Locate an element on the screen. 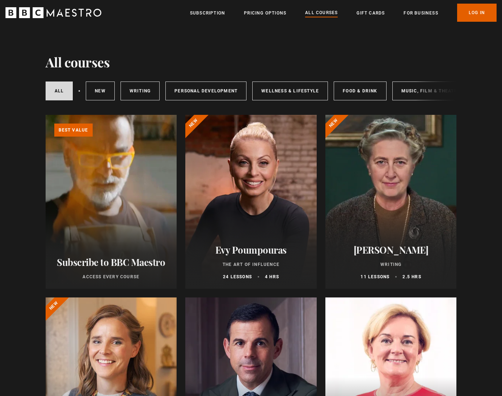 The height and width of the screenshot is (396, 502). a: All is located at coordinates (59, 91).